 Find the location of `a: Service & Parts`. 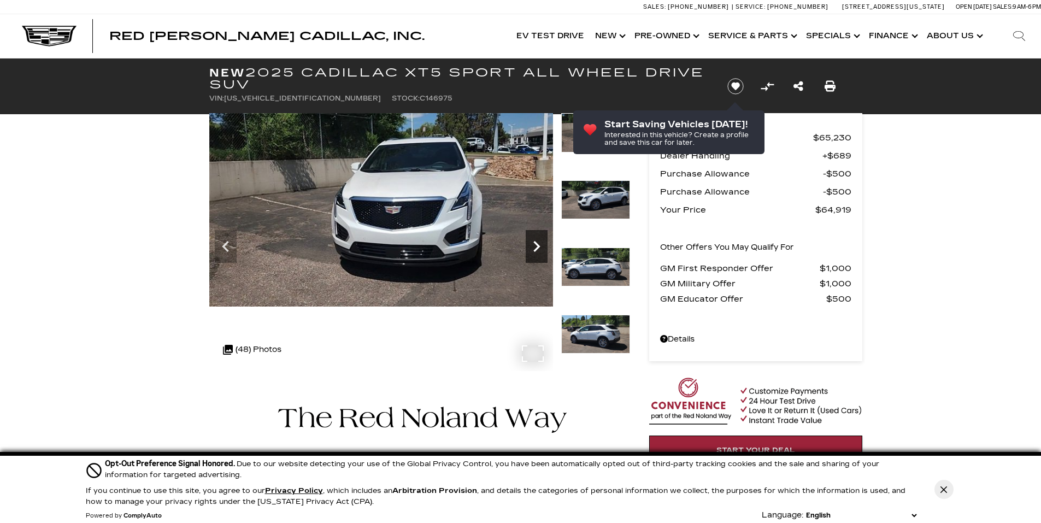

a: Service & Parts is located at coordinates (752, 36).